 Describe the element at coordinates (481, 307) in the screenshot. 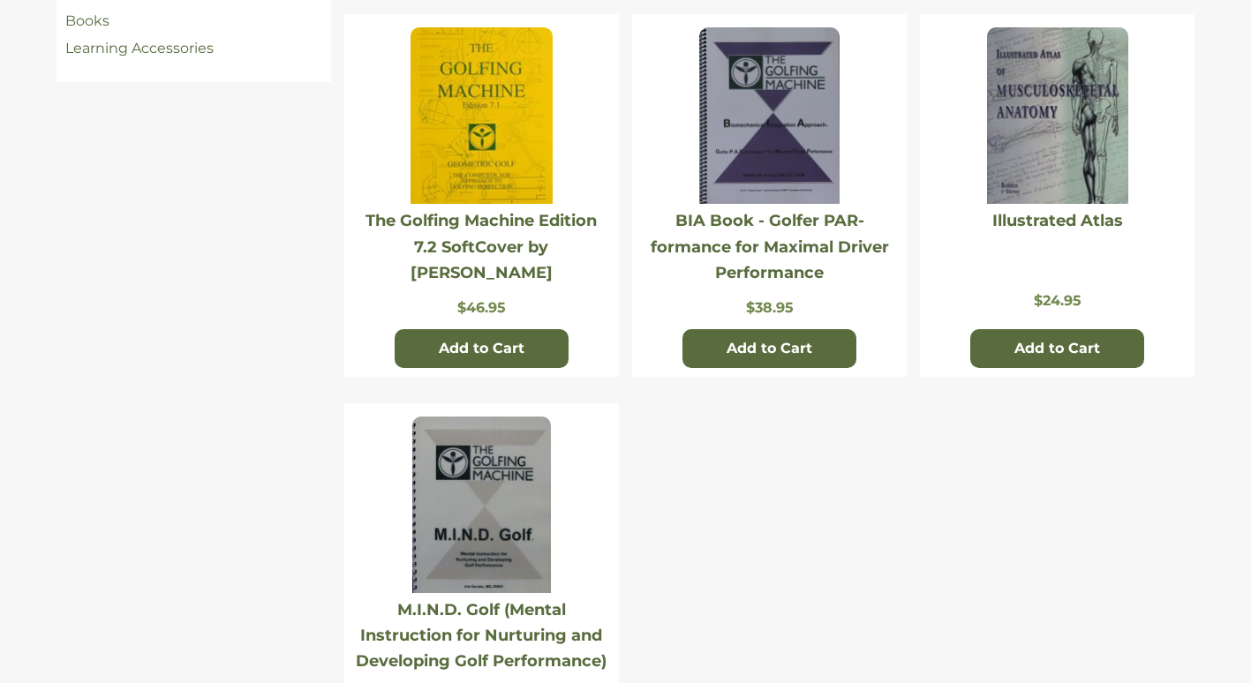

I see `p: $46.95` at that location.